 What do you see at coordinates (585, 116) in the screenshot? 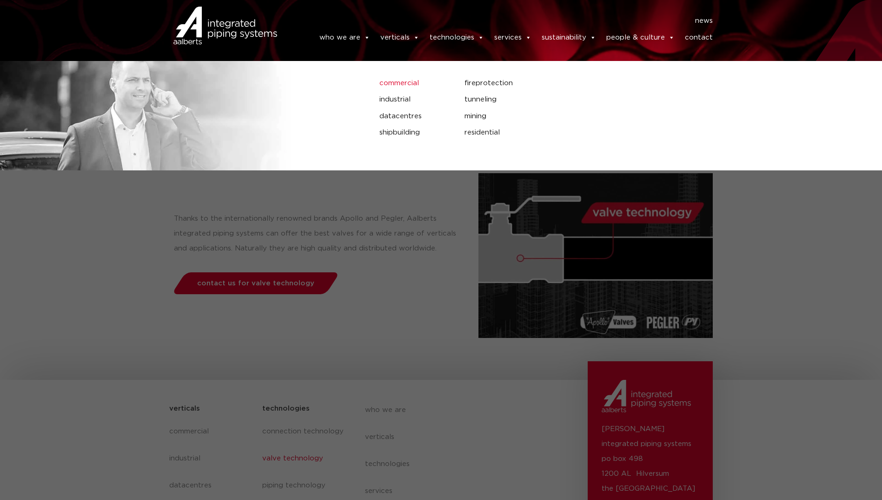
I see `a: mining` at bounding box center [585, 116].